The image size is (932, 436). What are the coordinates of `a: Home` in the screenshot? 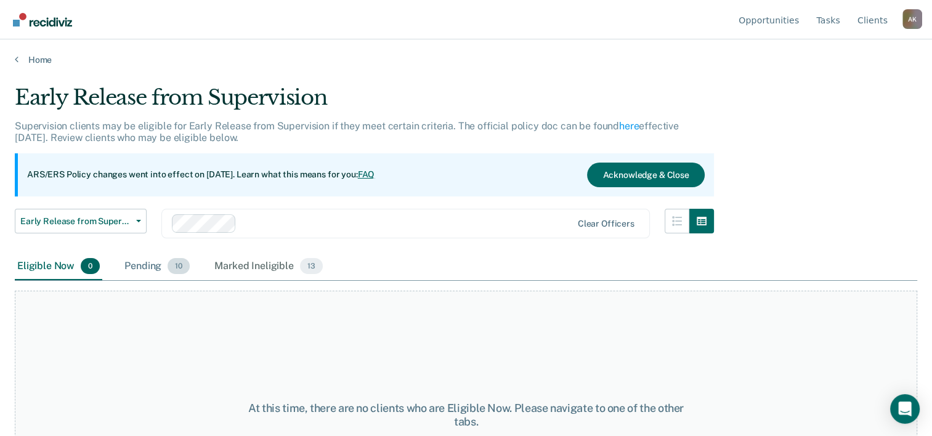 It's located at (466, 60).